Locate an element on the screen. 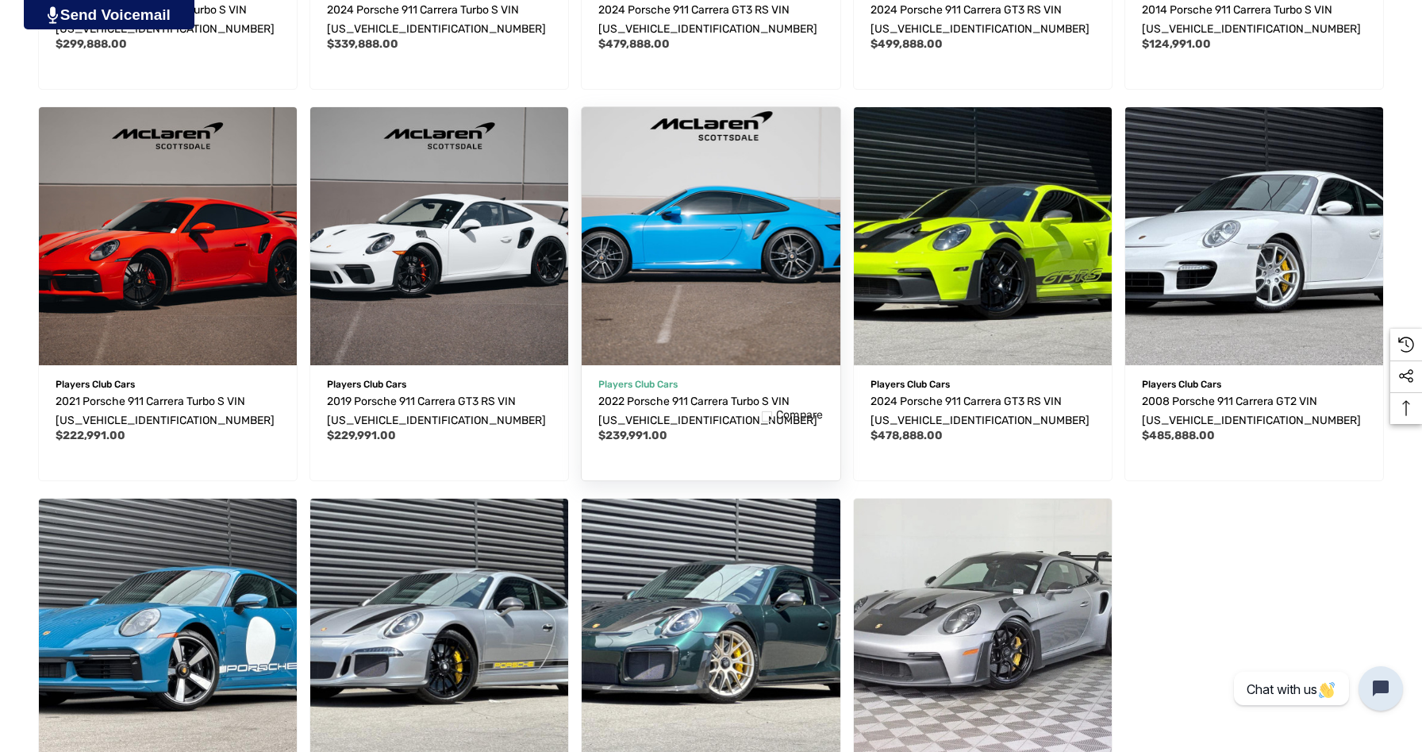  svg: Social Media is located at coordinates (1407, 376).